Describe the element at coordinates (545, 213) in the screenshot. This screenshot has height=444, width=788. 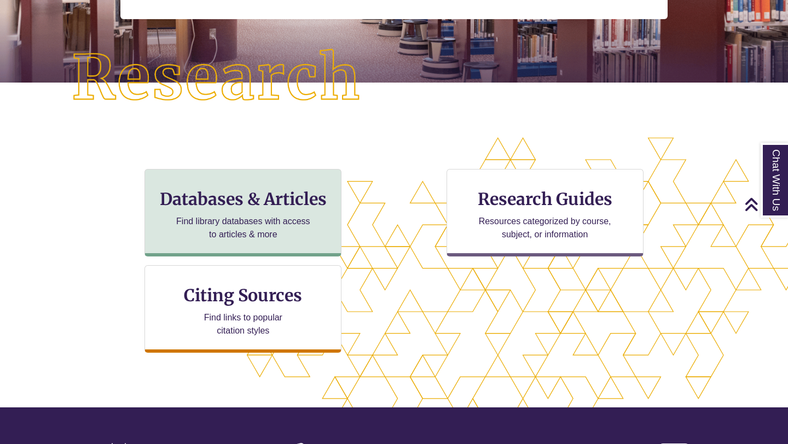
I see `a: Research Guides Resources categorized by course, subject, or information` at that location.